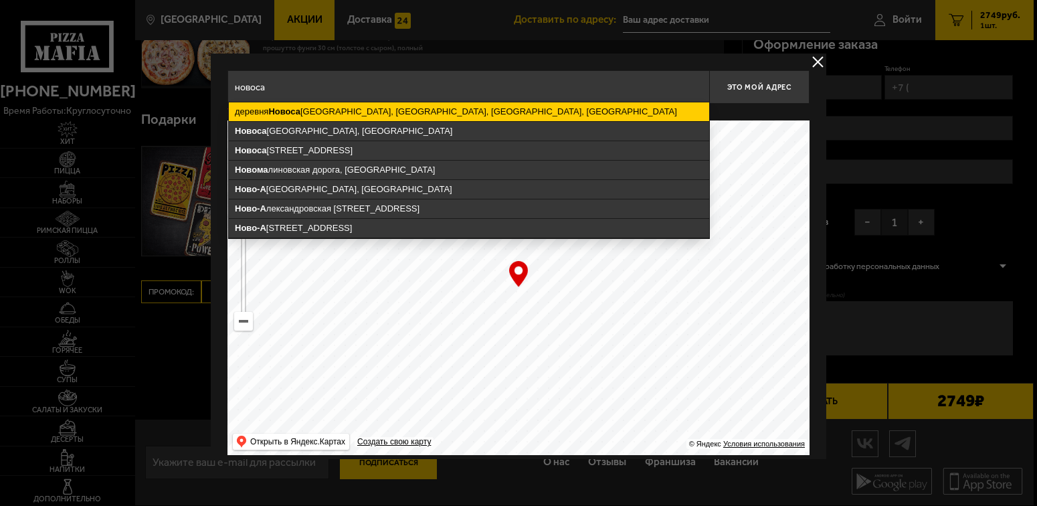 The width and height of the screenshot is (1037, 506). What do you see at coordinates (252, 169) in the screenshot?
I see `ymaps: Новома` at bounding box center [252, 169].